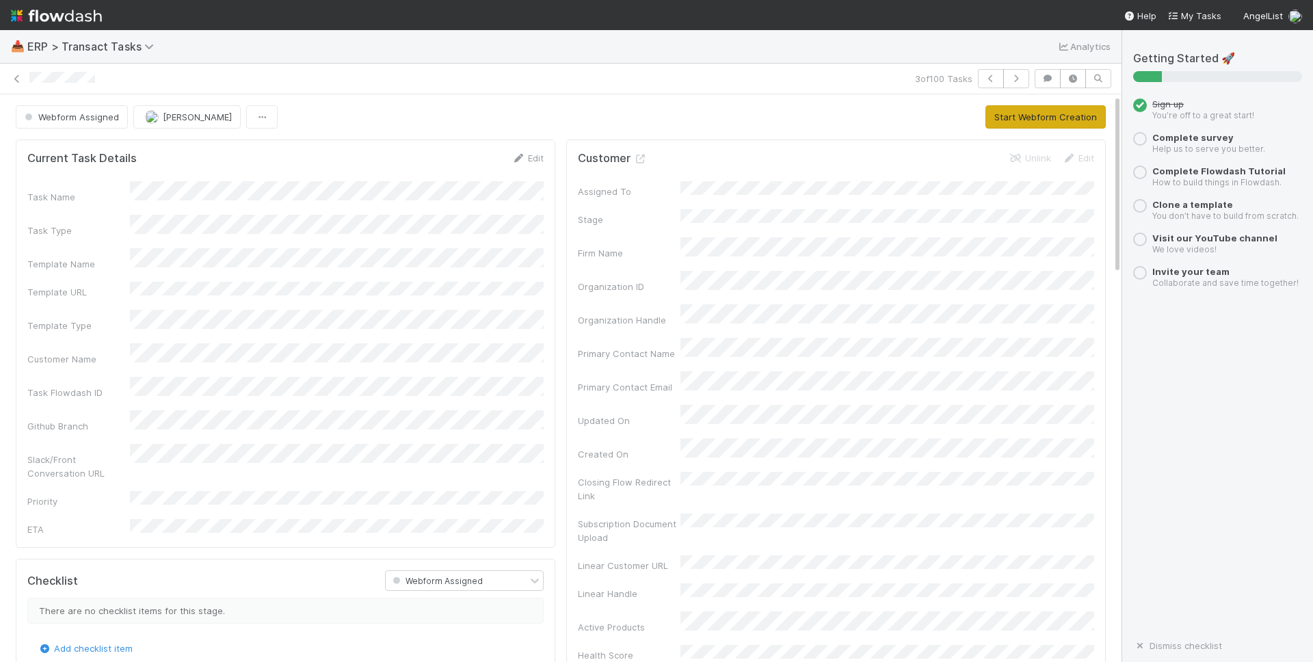 The width and height of the screenshot is (1313, 662). What do you see at coordinates (82, 159) in the screenshot?
I see `h5: Current Task Details` at bounding box center [82, 159].